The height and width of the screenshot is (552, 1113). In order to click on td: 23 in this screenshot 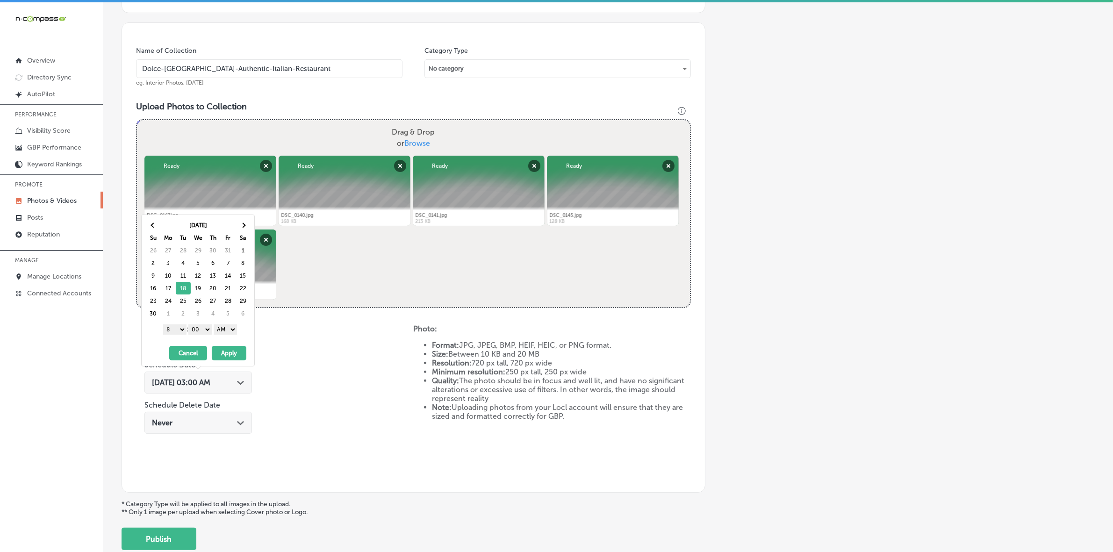, I will do `click(153, 300)`.